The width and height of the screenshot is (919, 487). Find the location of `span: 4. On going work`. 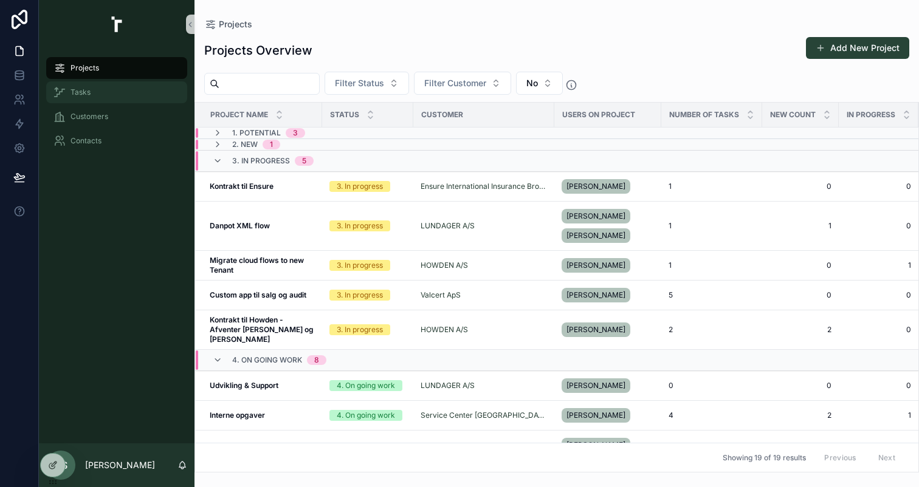

span: 4. On going work is located at coordinates (267, 360).